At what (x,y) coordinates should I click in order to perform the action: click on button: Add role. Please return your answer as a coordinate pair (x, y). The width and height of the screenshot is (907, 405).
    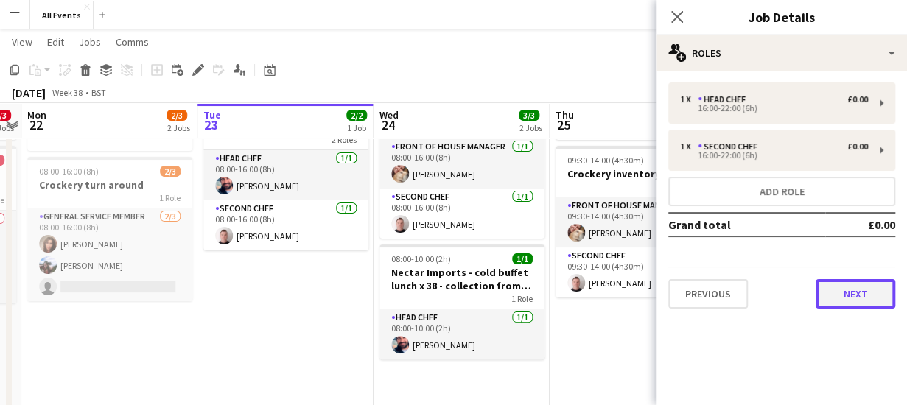
    Looking at the image, I should click on (782, 192).